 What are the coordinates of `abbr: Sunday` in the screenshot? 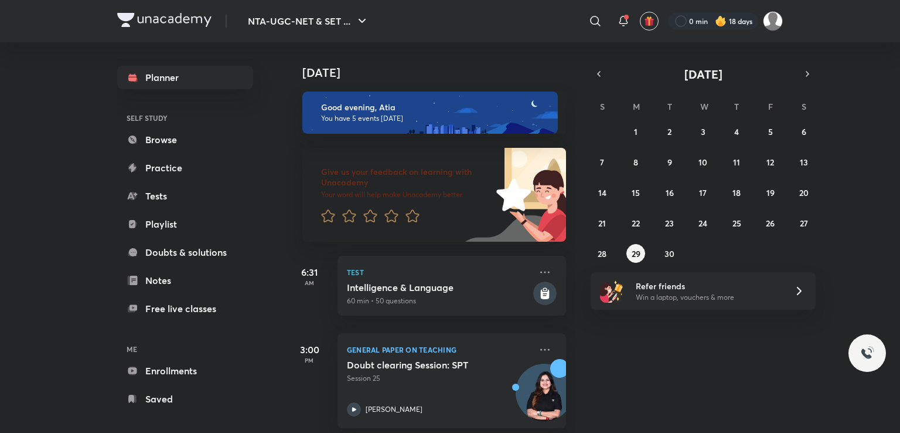 It's located at (603, 106).